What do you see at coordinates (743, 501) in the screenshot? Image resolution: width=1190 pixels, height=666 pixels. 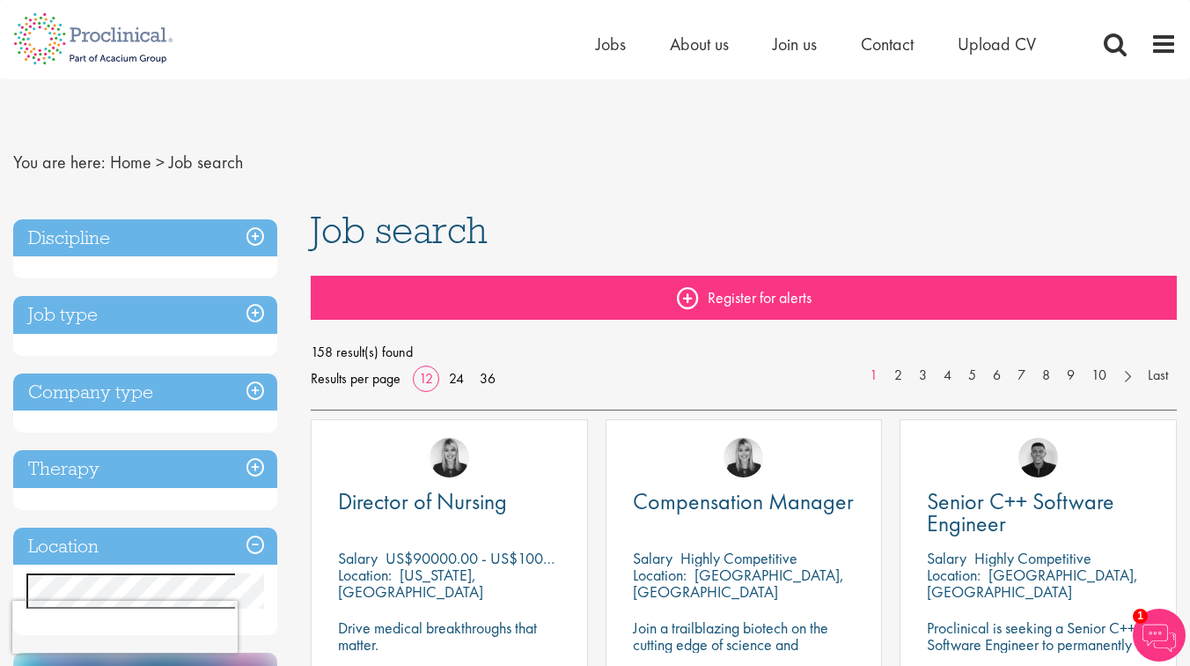 I see `span: Compensation Manager` at bounding box center [743, 501].